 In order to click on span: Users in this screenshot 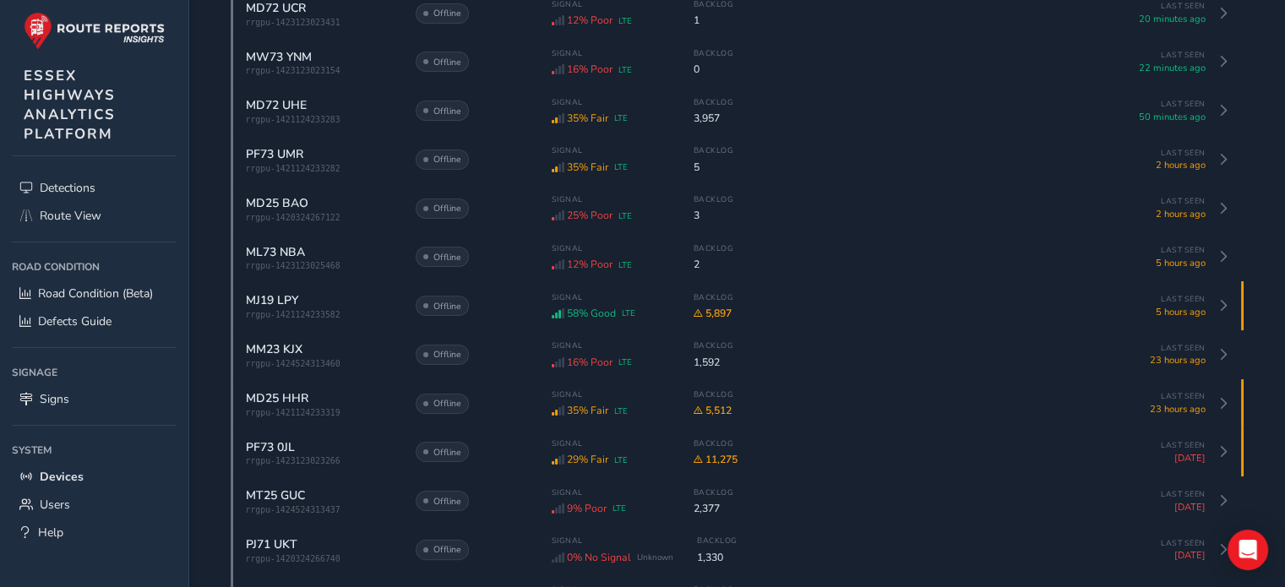, I will do `click(55, 504)`.